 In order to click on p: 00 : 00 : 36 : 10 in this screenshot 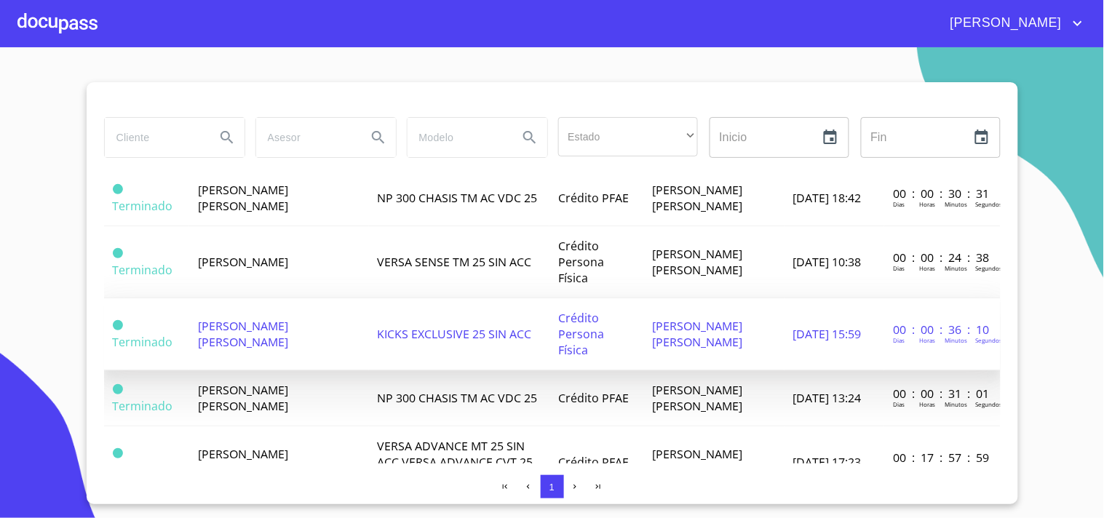, I will do `click(942, 330)`.